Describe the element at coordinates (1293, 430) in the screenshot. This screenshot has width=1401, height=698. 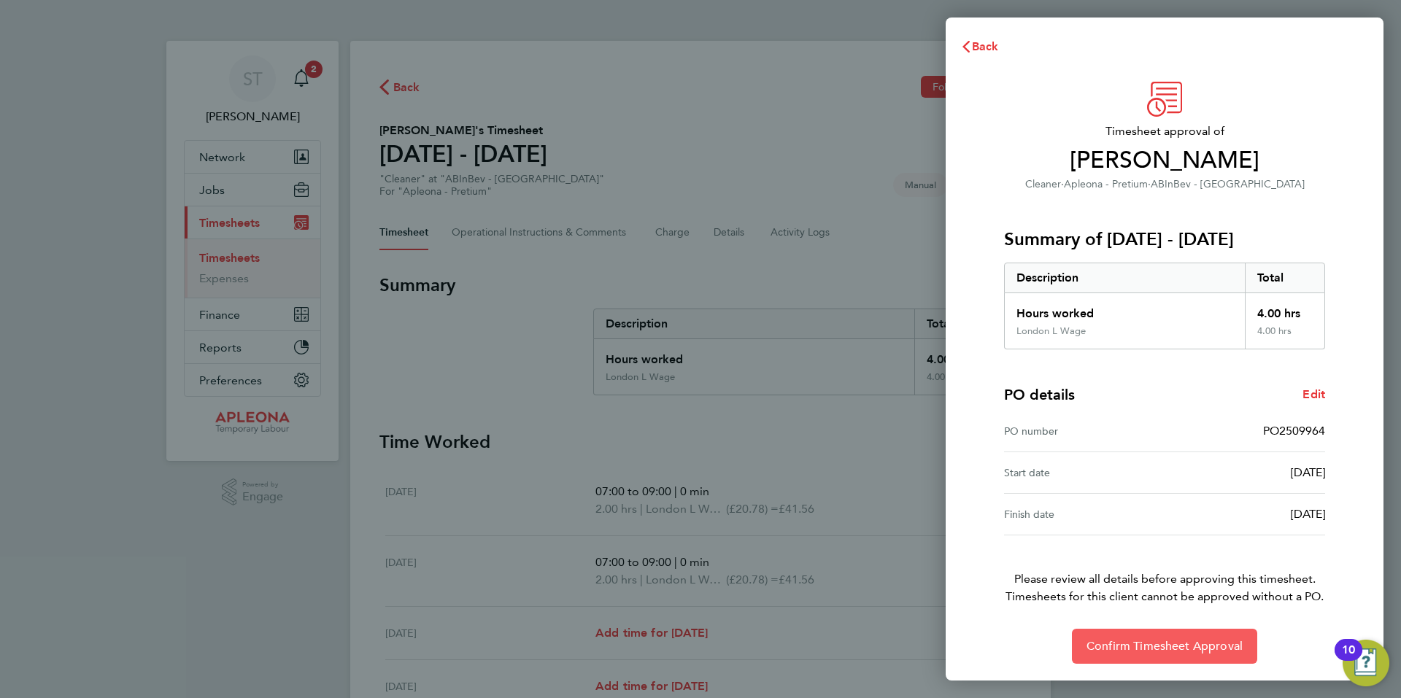
I see `span: PO2509964` at that location.